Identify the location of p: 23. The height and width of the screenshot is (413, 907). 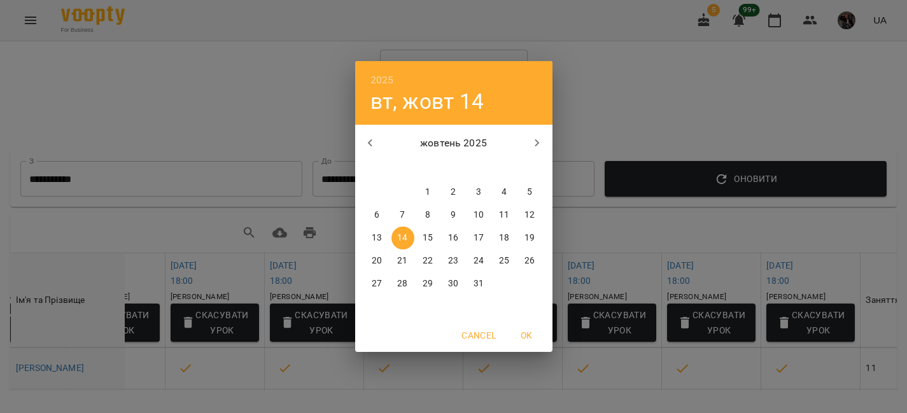
(453, 261).